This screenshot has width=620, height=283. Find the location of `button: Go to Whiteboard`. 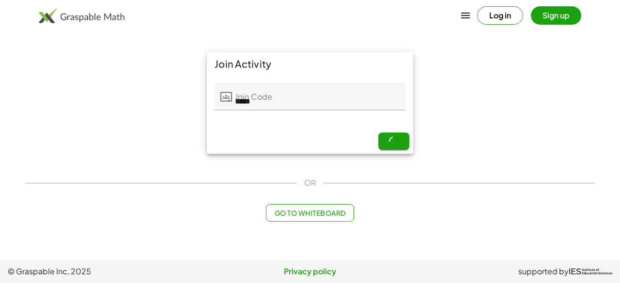

button: Go to Whiteboard is located at coordinates (310, 213).